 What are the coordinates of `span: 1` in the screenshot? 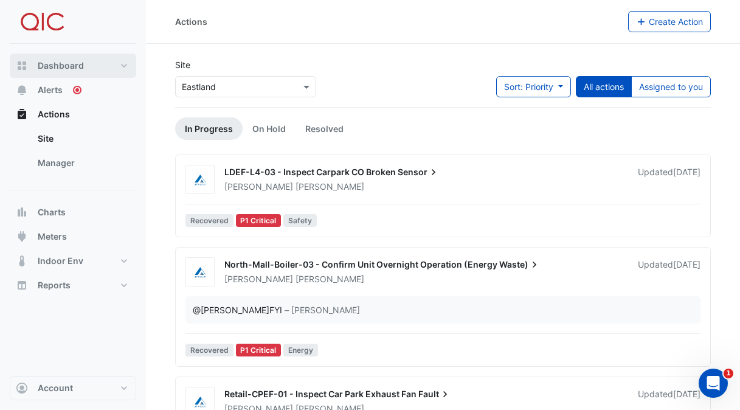 It's located at (728, 373).